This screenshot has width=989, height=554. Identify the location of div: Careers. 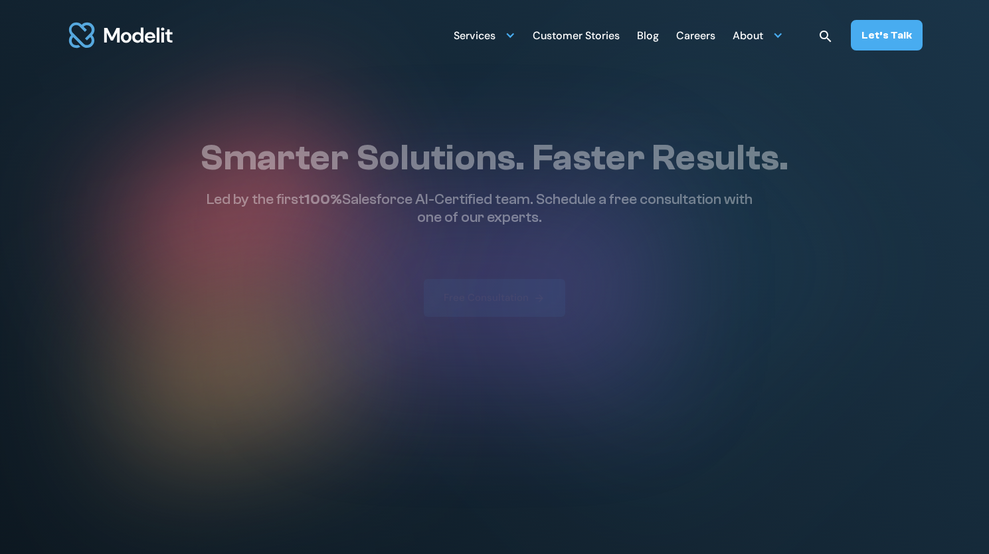
(695, 37).